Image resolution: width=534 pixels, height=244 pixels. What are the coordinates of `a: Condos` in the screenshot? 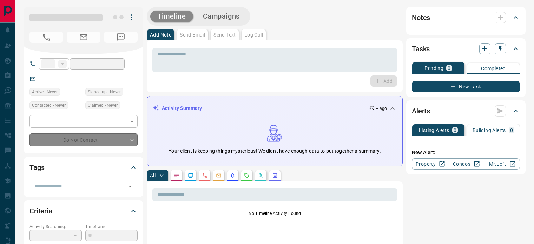 It's located at (466, 164).